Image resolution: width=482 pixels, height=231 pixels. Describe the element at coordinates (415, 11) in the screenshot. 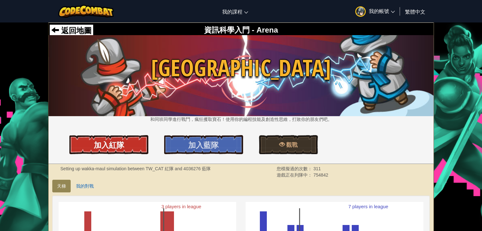

I see `span: 繁體中文` at that location.